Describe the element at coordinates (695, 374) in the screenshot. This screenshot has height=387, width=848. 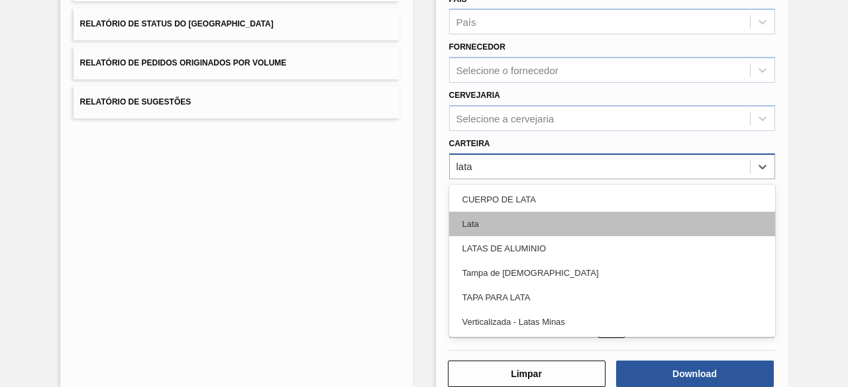
I see `button: Download` at that location.